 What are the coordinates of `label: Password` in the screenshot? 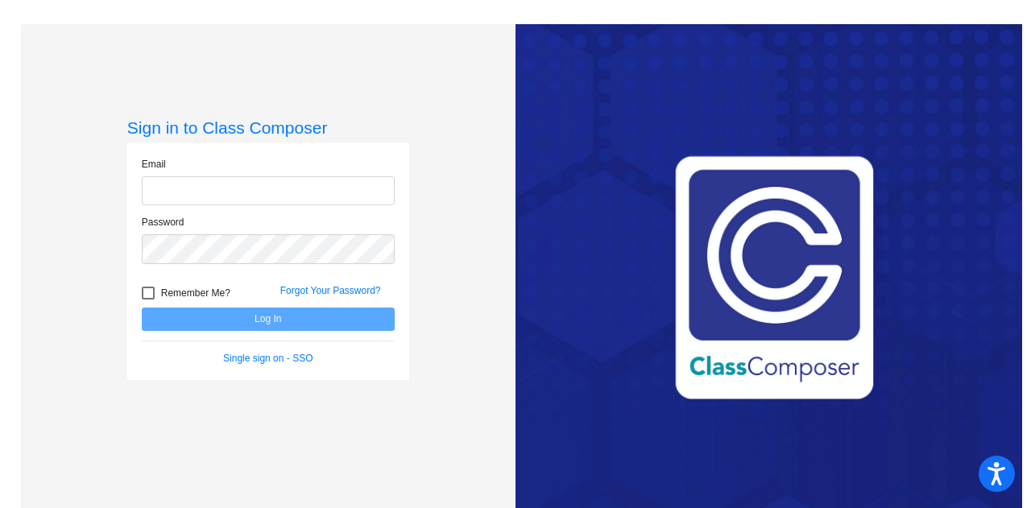 It's located at (163, 222).